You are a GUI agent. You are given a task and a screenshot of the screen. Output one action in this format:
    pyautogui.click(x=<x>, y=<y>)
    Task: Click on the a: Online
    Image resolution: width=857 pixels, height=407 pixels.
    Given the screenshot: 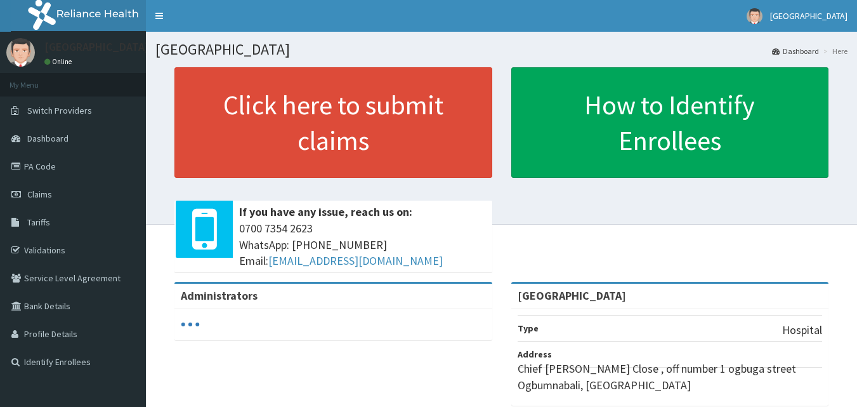 What is the action you would take?
    pyautogui.click(x=60, y=62)
    